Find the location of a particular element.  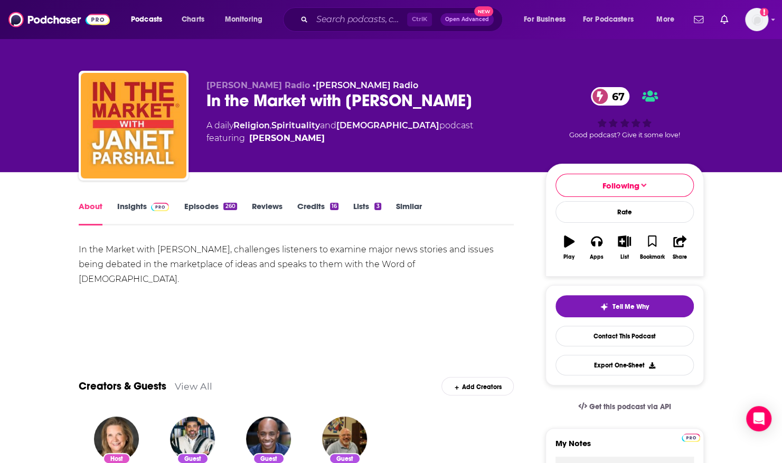

div: Add Creators is located at coordinates (477, 386).